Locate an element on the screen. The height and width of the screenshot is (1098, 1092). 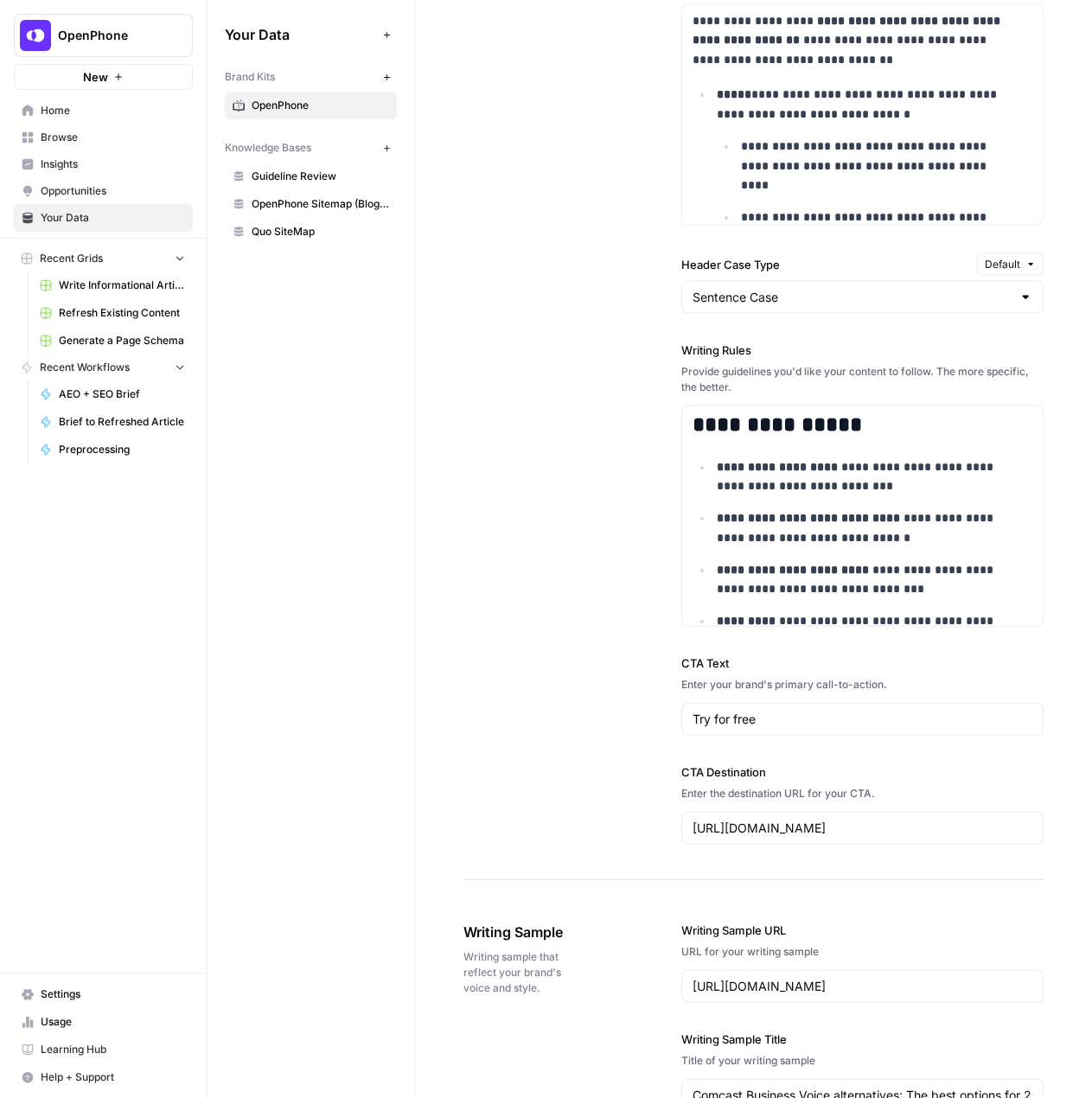
a: Your Data is located at coordinates (103, 218).